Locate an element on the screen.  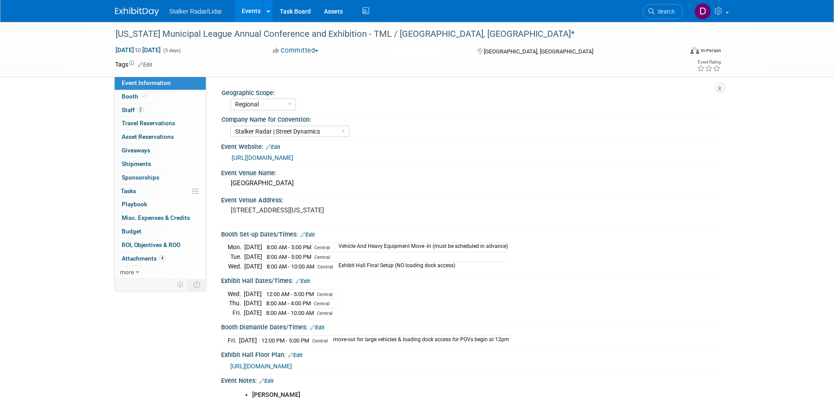
a: Playbook is located at coordinates (160, 204).